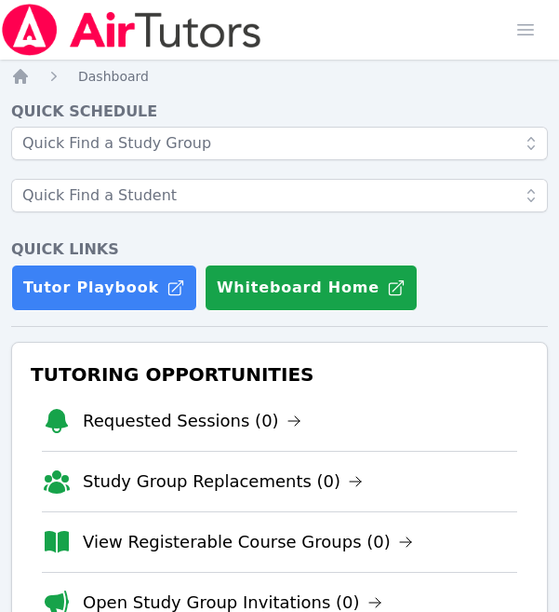  Describe the element at coordinates (279, 374) in the screenshot. I see `h3: Tutoring Opportunities` at that location.